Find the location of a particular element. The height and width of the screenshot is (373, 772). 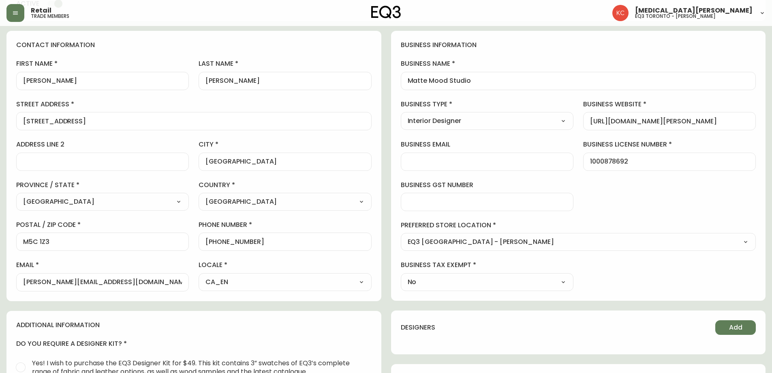

h4: additional information is located at coordinates (194, 325).